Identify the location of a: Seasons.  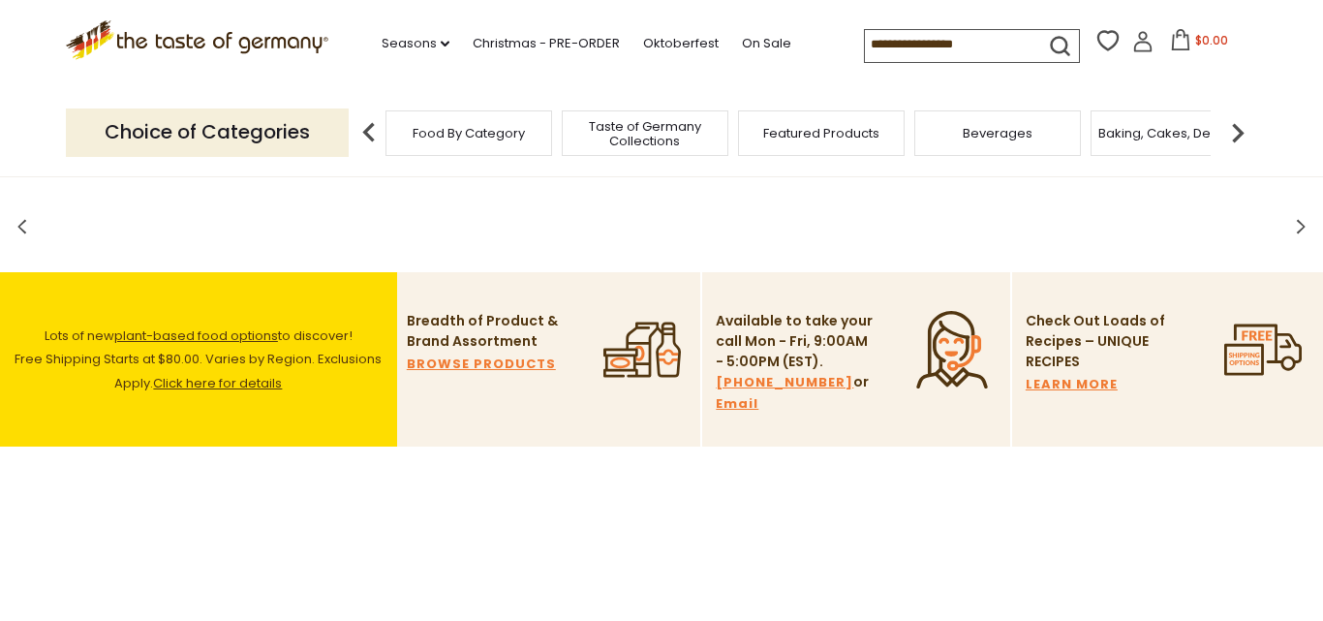
(416, 44).